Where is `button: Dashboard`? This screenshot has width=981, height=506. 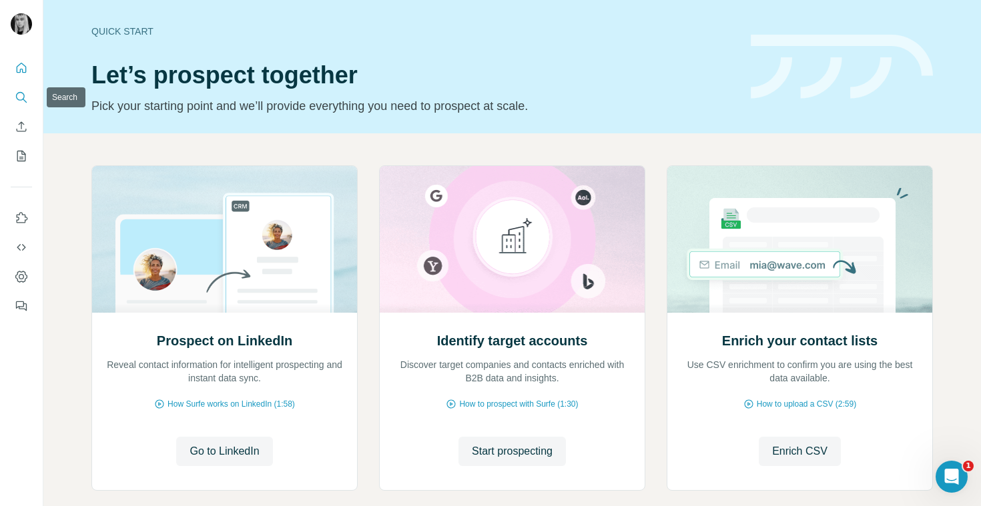 button: Dashboard is located at coordinates (21, 277).